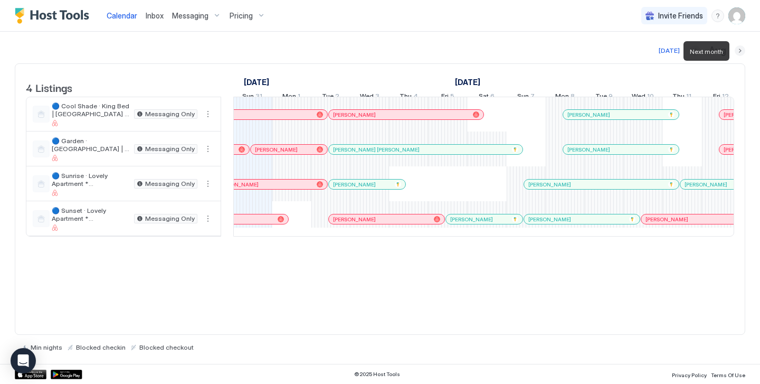  I want to click on a: Privacy Policy, so click(689, 373).